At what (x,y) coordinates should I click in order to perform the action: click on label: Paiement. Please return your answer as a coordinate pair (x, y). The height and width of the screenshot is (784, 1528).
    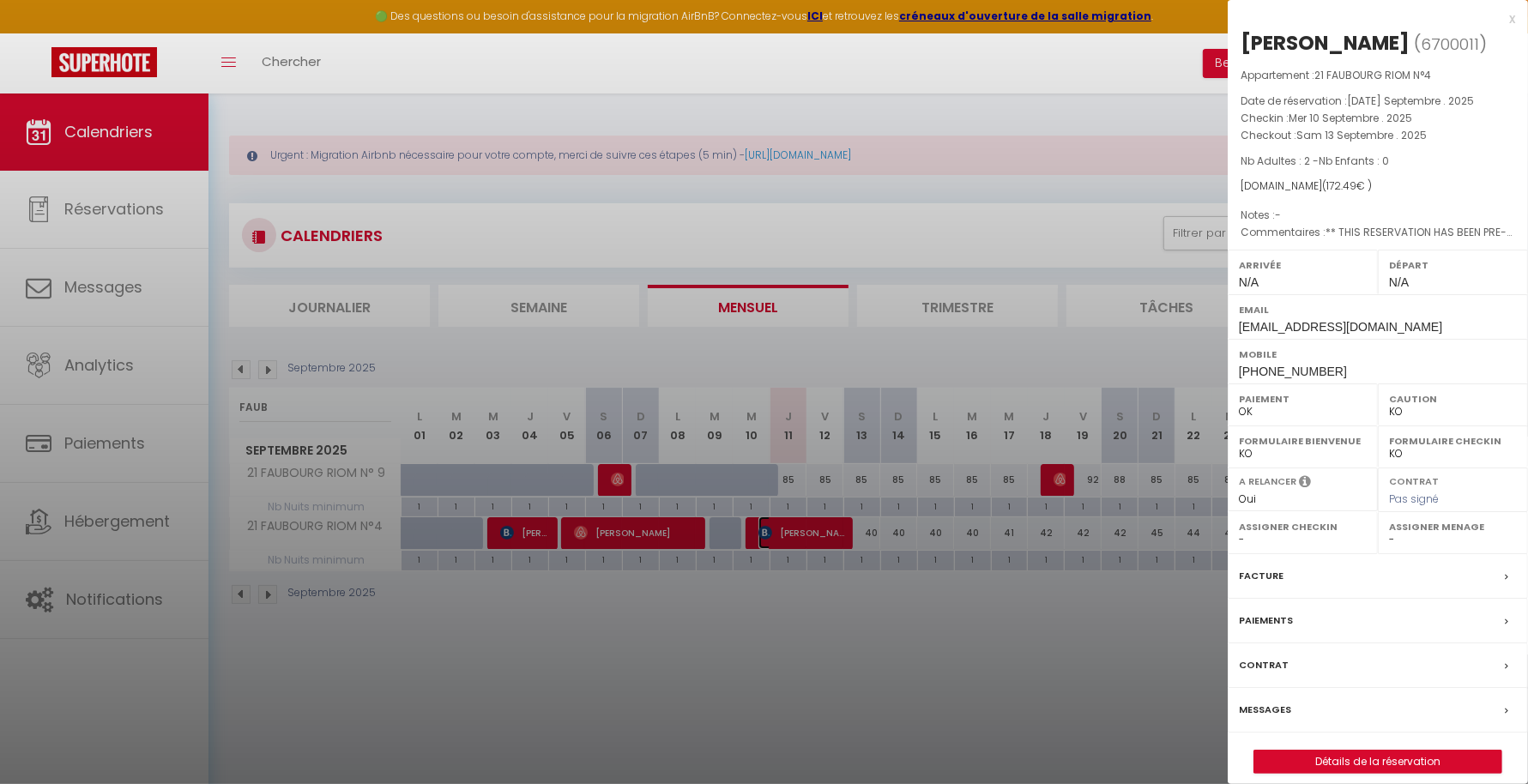
    Looking at the image, I should click on (1302, 399).